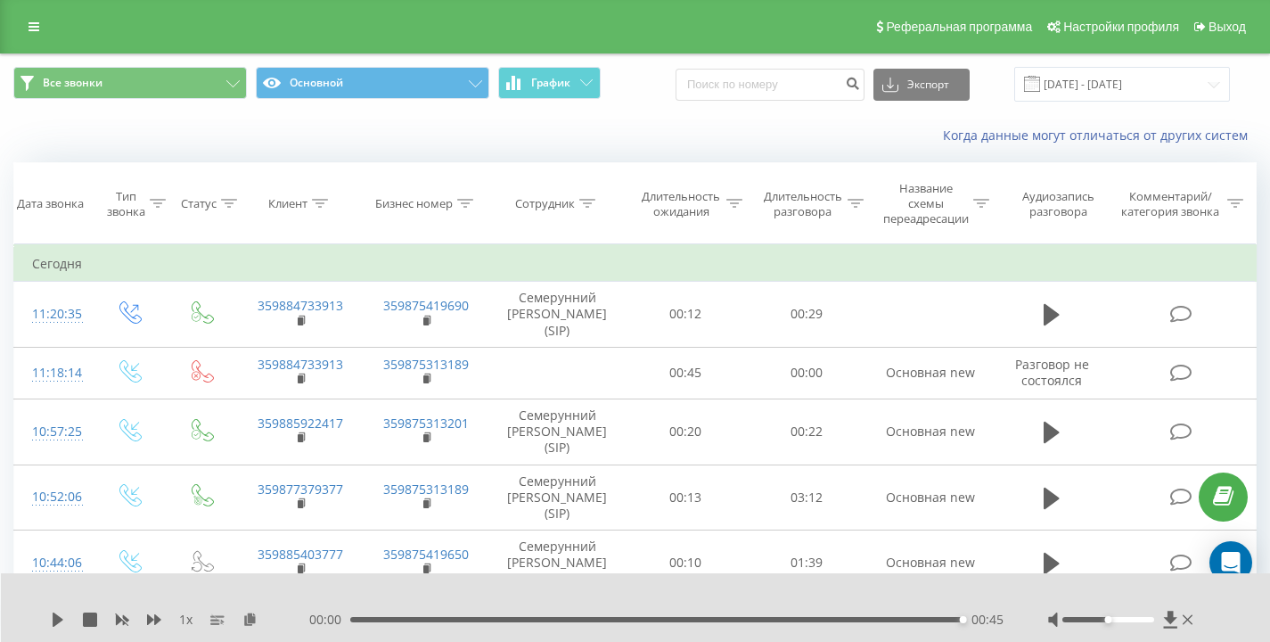 This screenshot has width=1270, height=642. I want to click on div: 11:20:35, so click(53, 314).